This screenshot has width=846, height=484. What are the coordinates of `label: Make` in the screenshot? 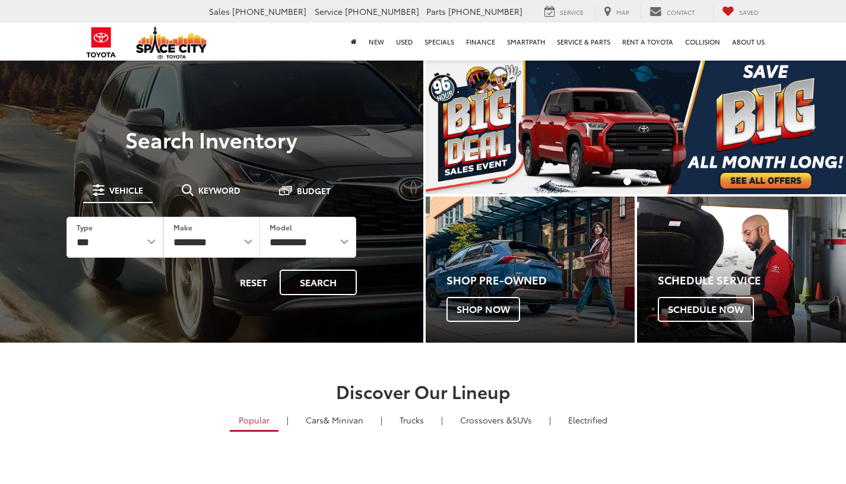 It's located at (183, 227).